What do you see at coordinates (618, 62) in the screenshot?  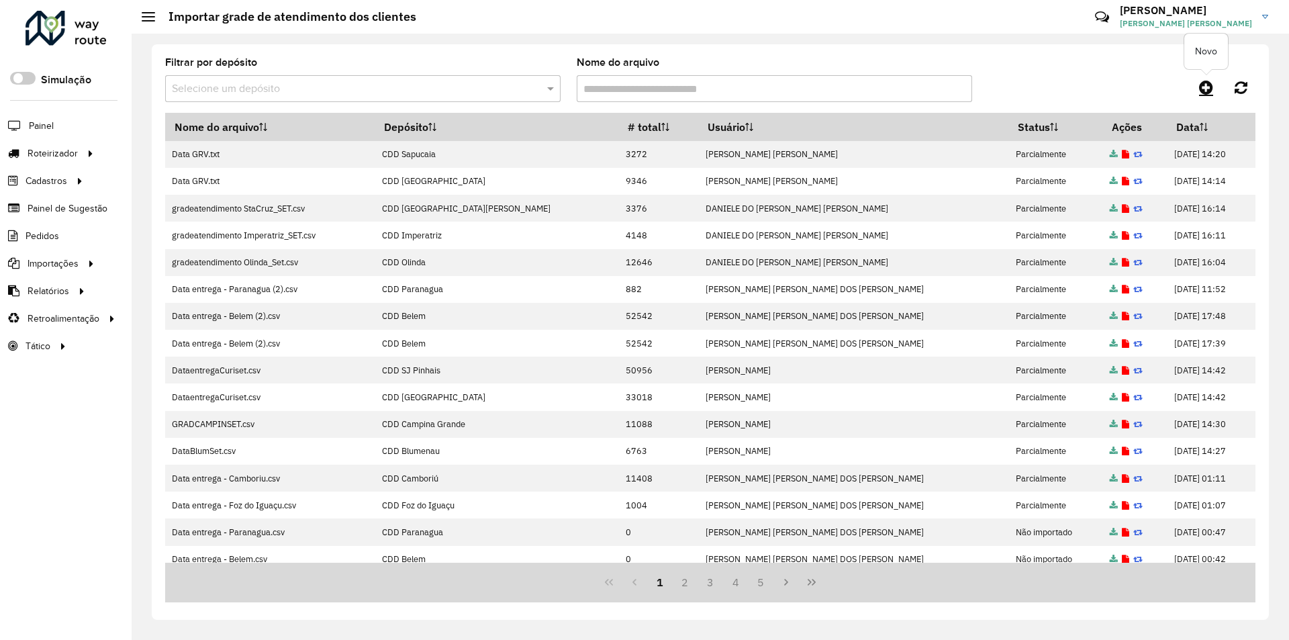 I see `label: Nome do arquivo` at bounding box center [618, 62].